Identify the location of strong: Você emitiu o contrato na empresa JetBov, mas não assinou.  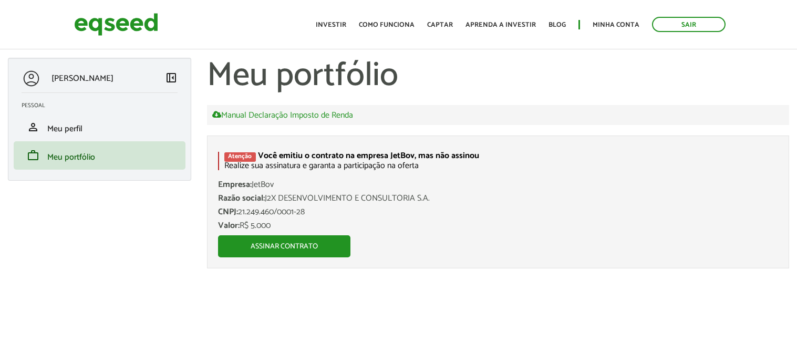
(368, 155).